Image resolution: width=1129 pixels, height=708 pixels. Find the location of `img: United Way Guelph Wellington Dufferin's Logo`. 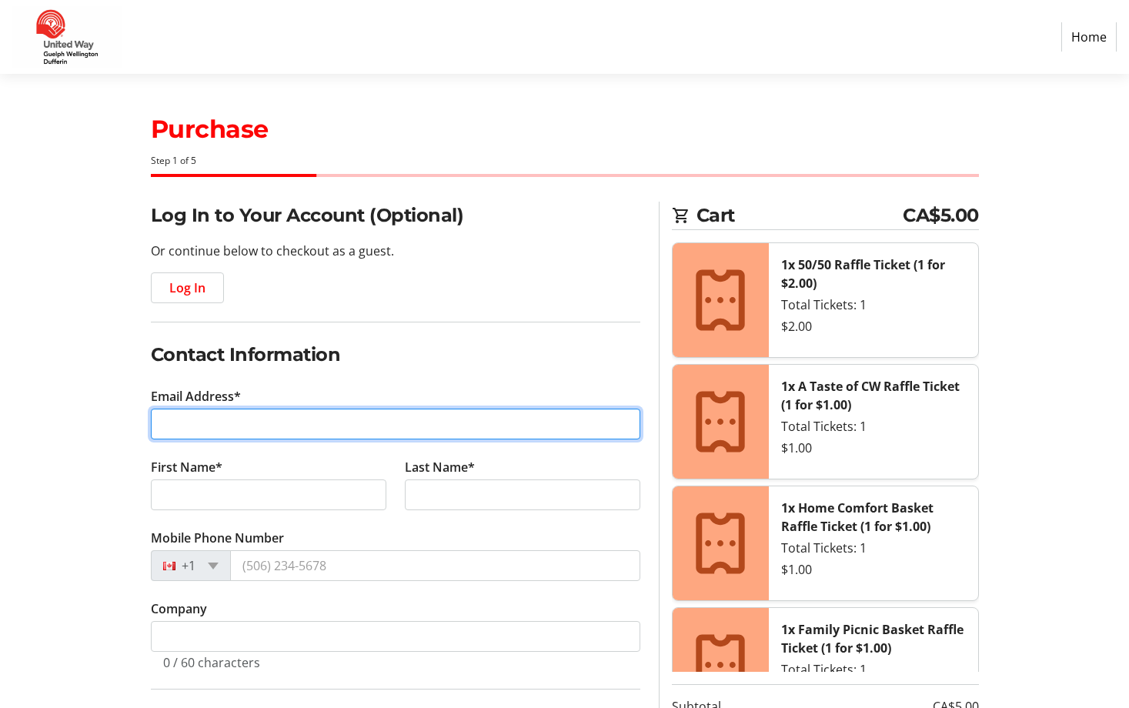

img: United Way Guelph Wellington Dufferin's Logo is located at coordinates (67, 37).